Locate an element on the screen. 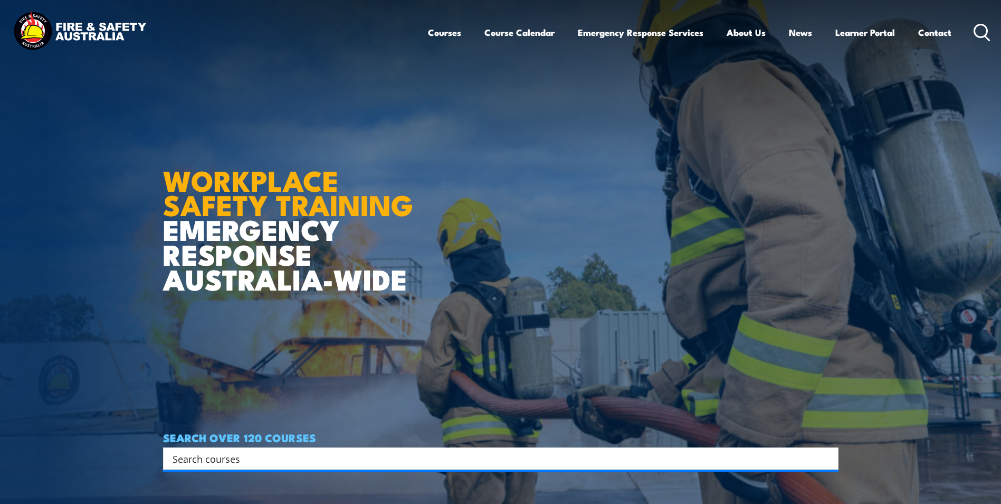 Image resolution: width=1001 pixels, height=504 pixels. a: About Us is located at coordinates (746, 32).